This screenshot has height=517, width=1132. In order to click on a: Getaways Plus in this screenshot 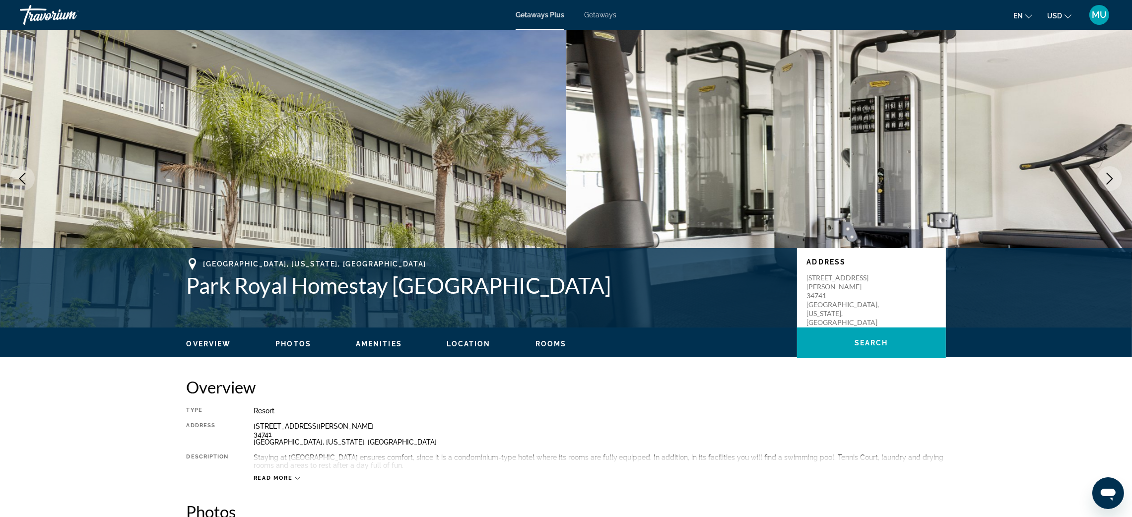, I will do `click(540, 15)`.